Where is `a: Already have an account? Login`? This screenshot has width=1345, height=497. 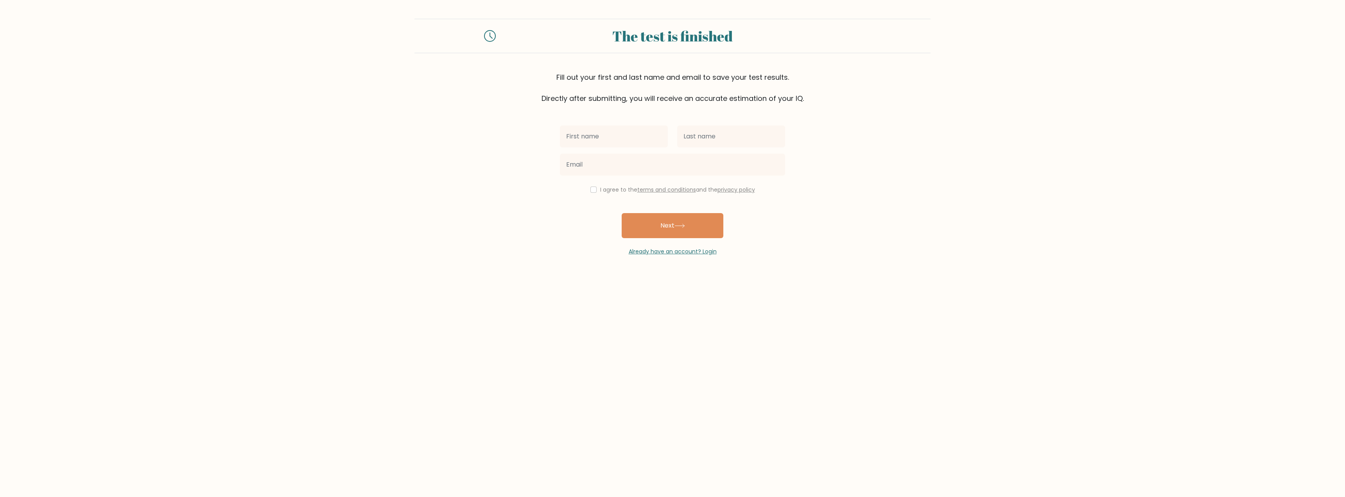 a: Already have an account? Login is located at coordinates (673, 251).